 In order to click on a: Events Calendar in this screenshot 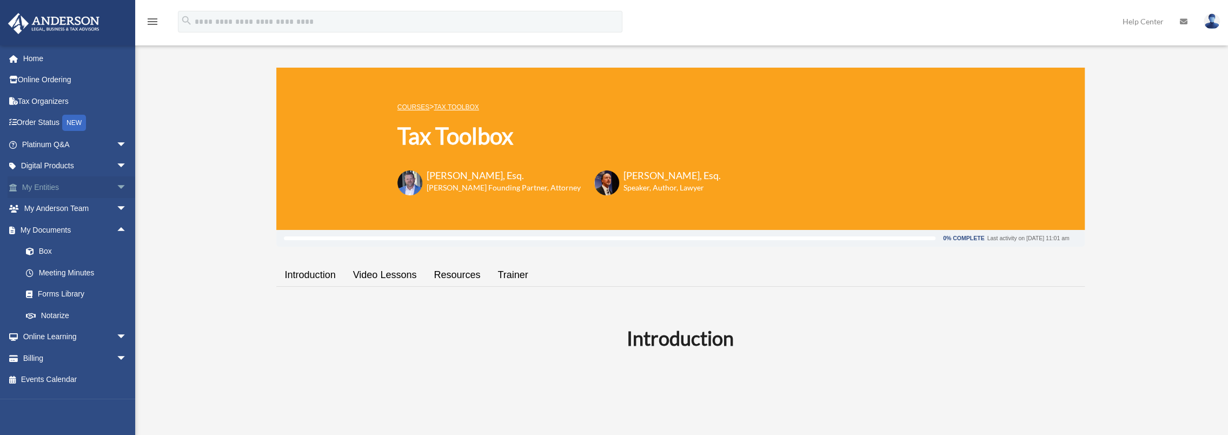, I will do `click(75, 380)`.